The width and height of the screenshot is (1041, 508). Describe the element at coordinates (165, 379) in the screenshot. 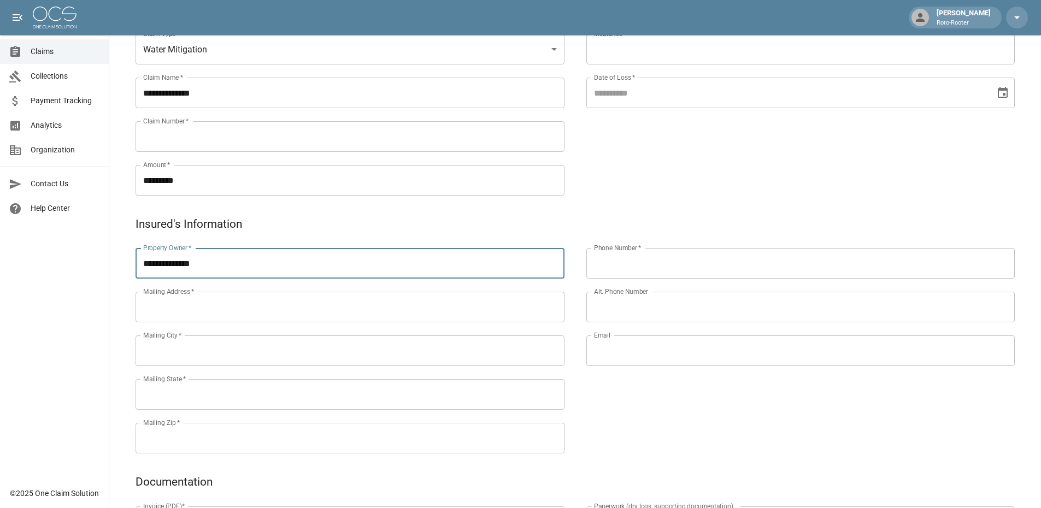

I see `label: Mailing State` at that location.